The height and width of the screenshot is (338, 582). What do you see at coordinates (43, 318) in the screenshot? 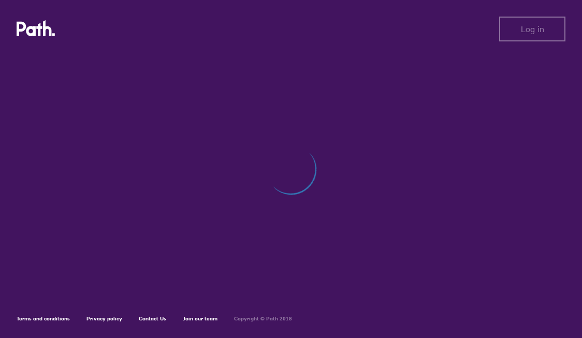
I see `a: Terms and conditions` at bounding box center [43, 318].